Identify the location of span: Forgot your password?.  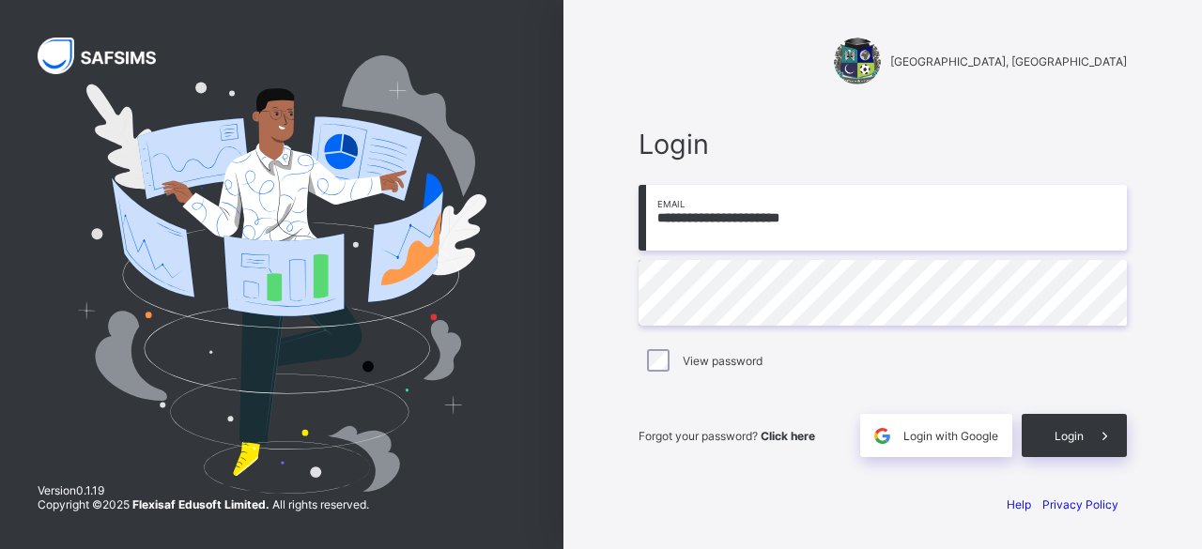
(727, 436).